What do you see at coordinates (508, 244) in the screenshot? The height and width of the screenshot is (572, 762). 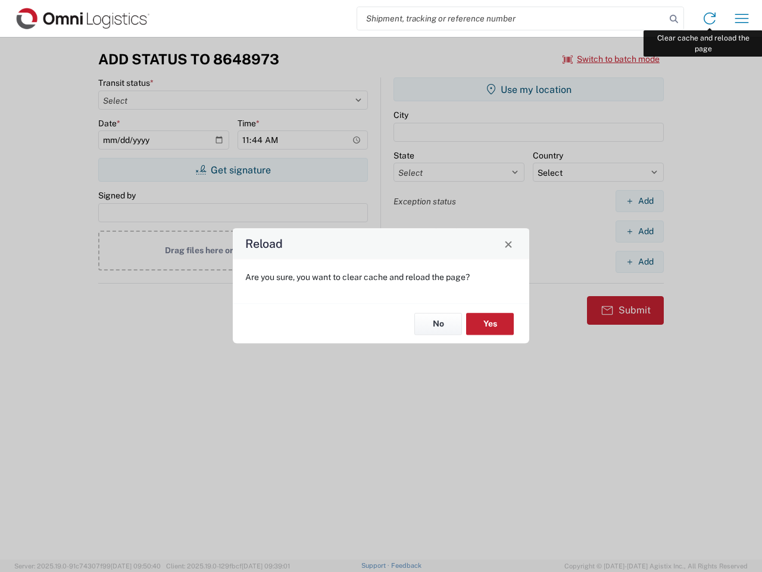 I see `button: Close` at bounding box center [508, 244].